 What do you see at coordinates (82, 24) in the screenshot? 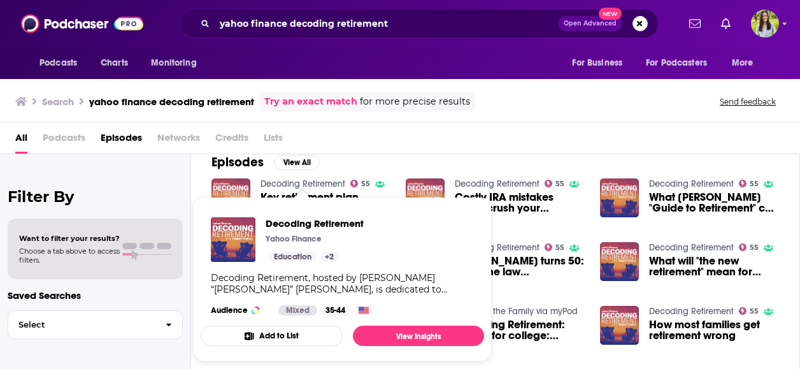
I see `a: Podchaser - Follow, Share and Rate Podcasts` at bounding box center [82, 24].